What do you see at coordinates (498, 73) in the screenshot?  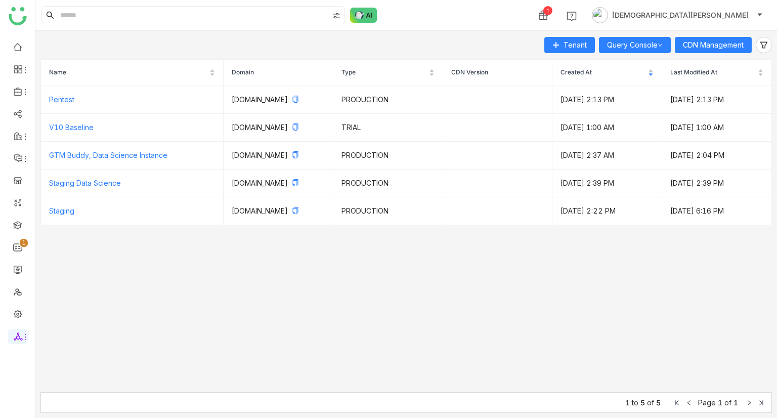 I see `th: CDN Version` at bounding box center [498, 73].